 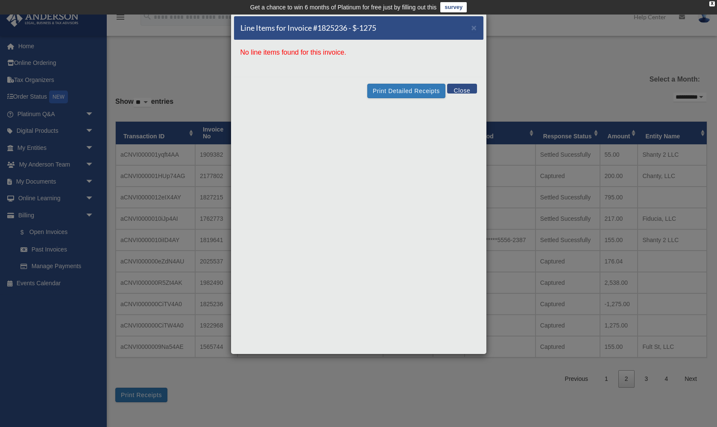 What do you see at coordinates (406, 91) in the screenshot?
I see `button: Print Detailed Receipts` at bounding box center [406, 91].